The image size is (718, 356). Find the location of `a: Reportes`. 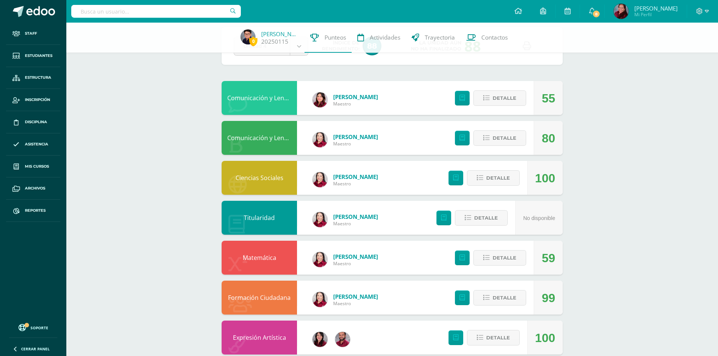

a: Reportes is located at coordinates (33, 211).